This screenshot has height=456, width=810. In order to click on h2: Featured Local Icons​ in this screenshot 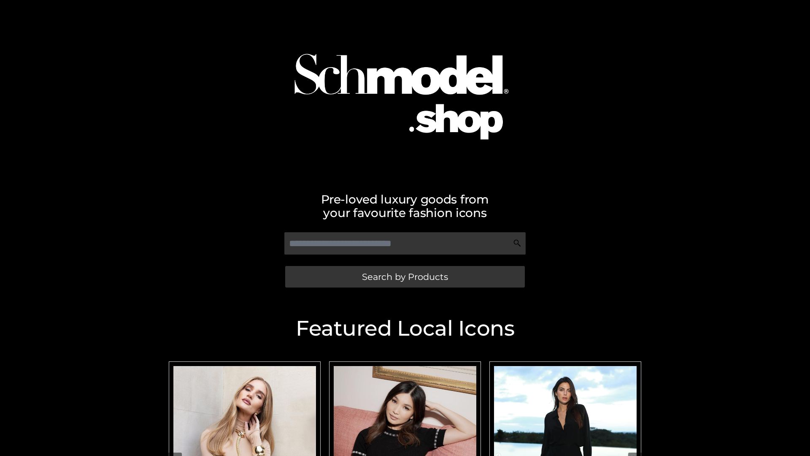, I will do `click(405, 328)`.